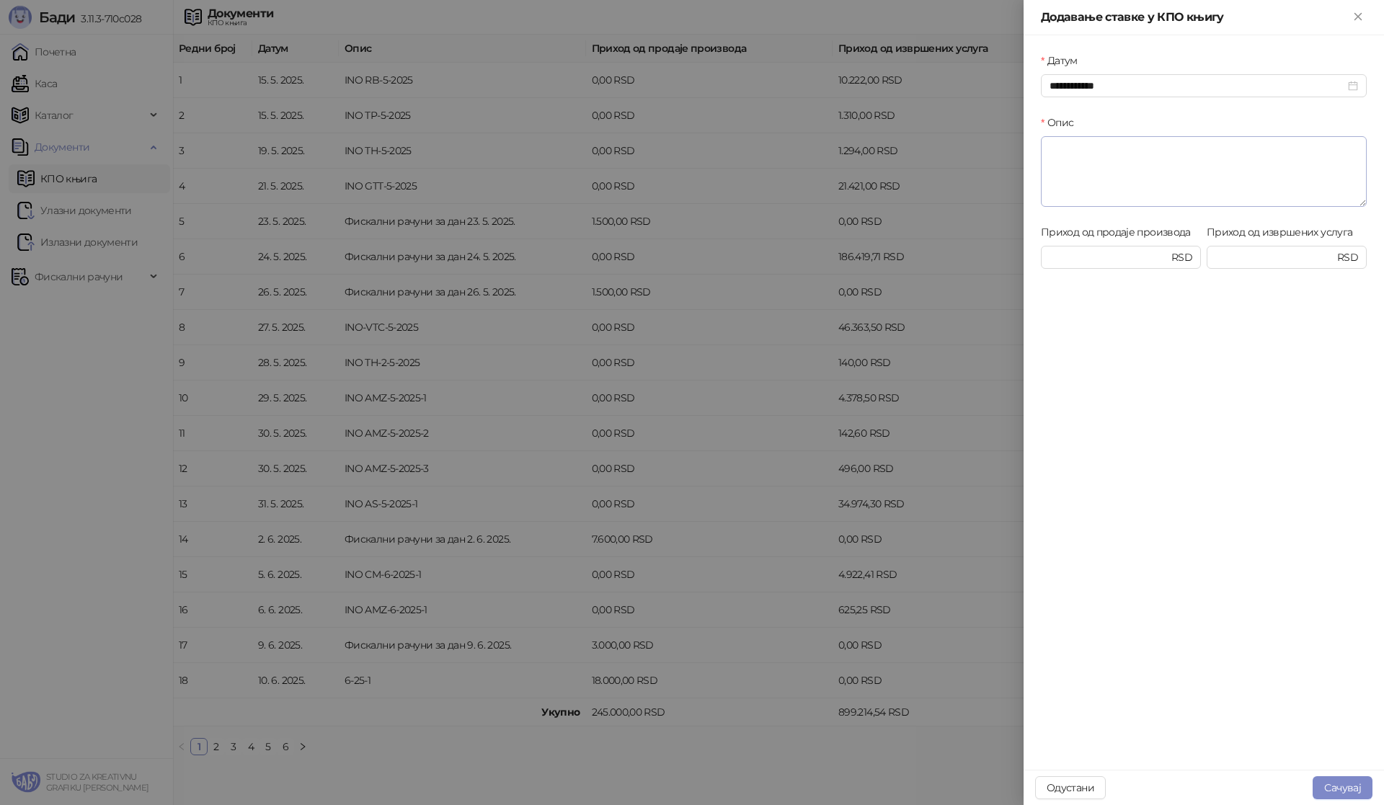  What do you see at coordinates (1063, 61) in the screenshot?
I see `label: Датум` at bounding box center [1063, 61].